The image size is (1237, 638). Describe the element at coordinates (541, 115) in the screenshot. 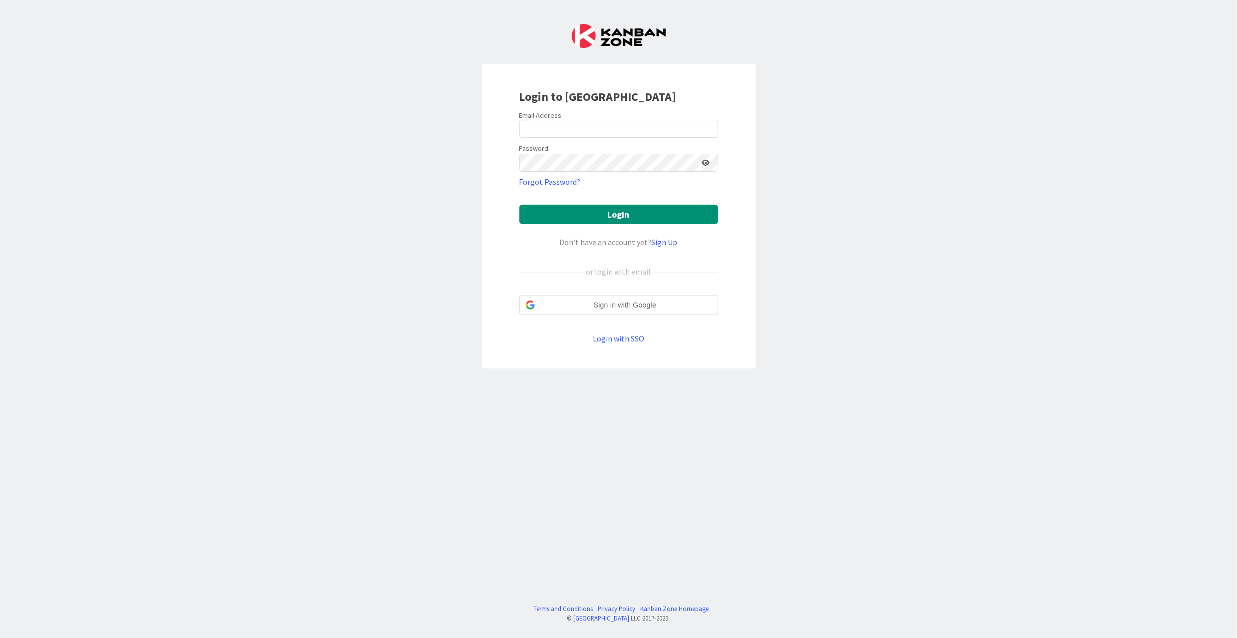

I see `label: Email Address` at that location.